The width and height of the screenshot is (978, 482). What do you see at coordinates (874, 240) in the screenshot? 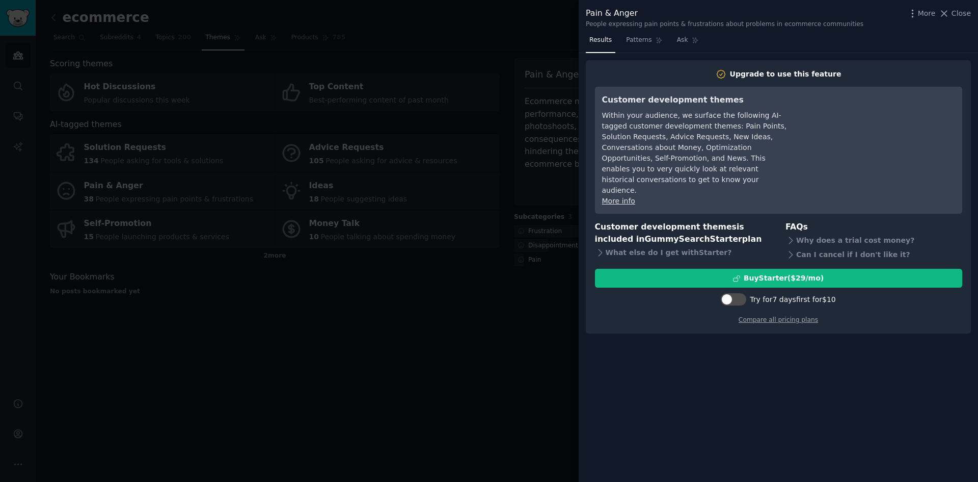
I see `div: Why does a trial cost money?` at bounding box center [874, 240].